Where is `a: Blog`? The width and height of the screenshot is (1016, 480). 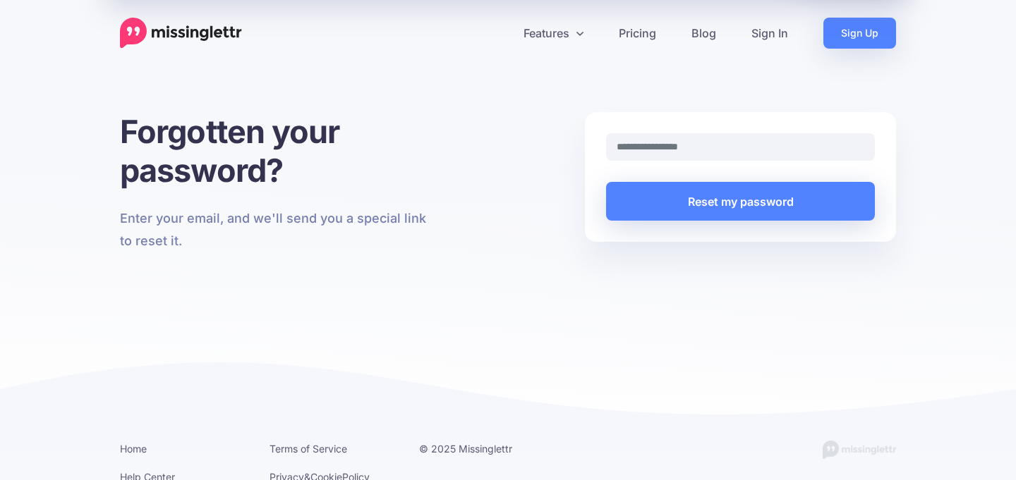 a: Blog is located at coordinates (703, 33).